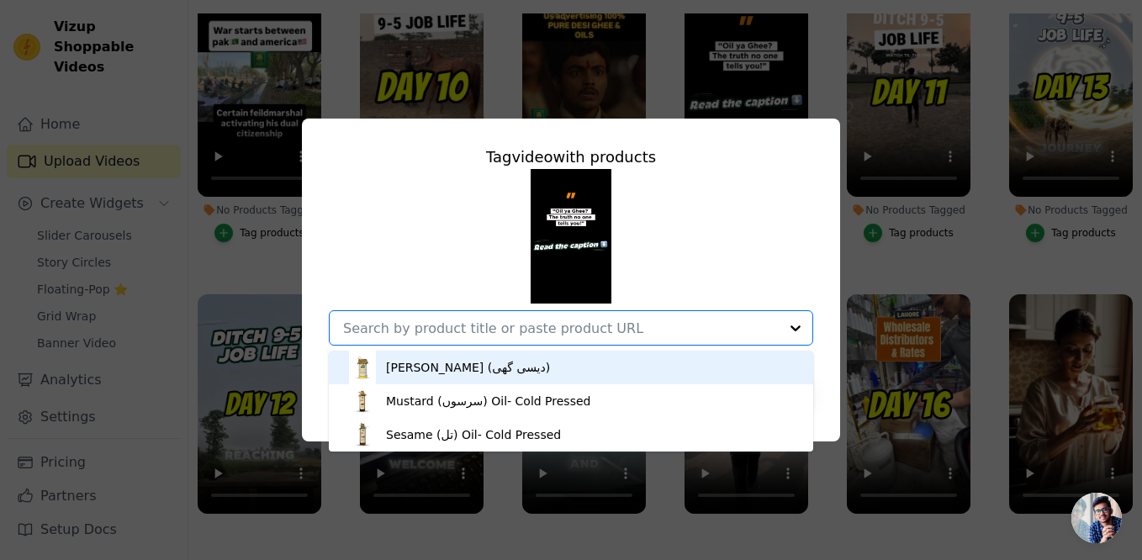 Image resolution: width=1142 pixels, height=560 pixels. Describe the element at coordinates (488, 401) in the screenshot. I see `div: Mustard (سرسوں) Oil- Cold Pressed` at that location.